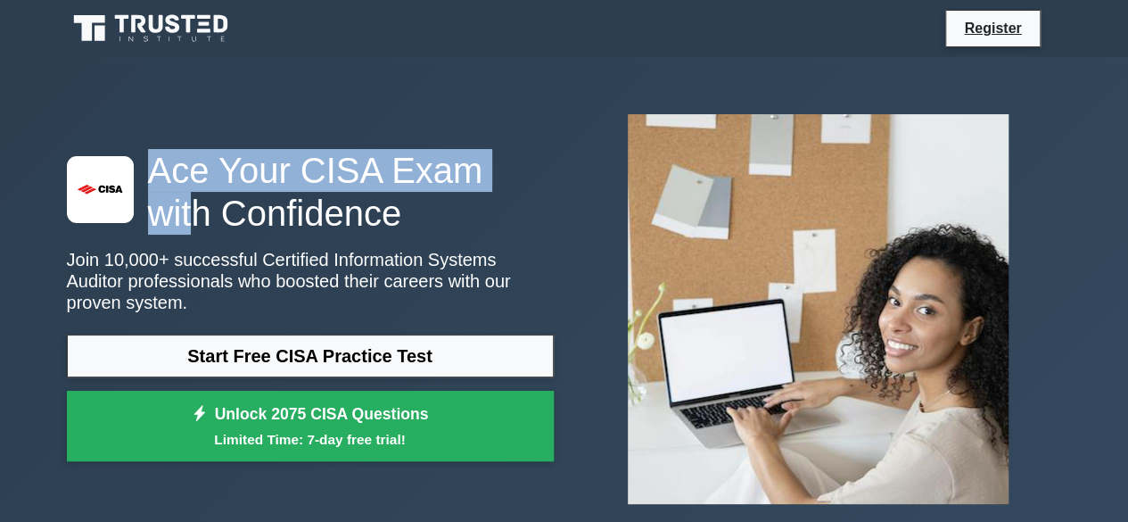 The image size is (1128, 522). I want to click on small: Limited Time: 7-day free trial!, so click(310, 439).